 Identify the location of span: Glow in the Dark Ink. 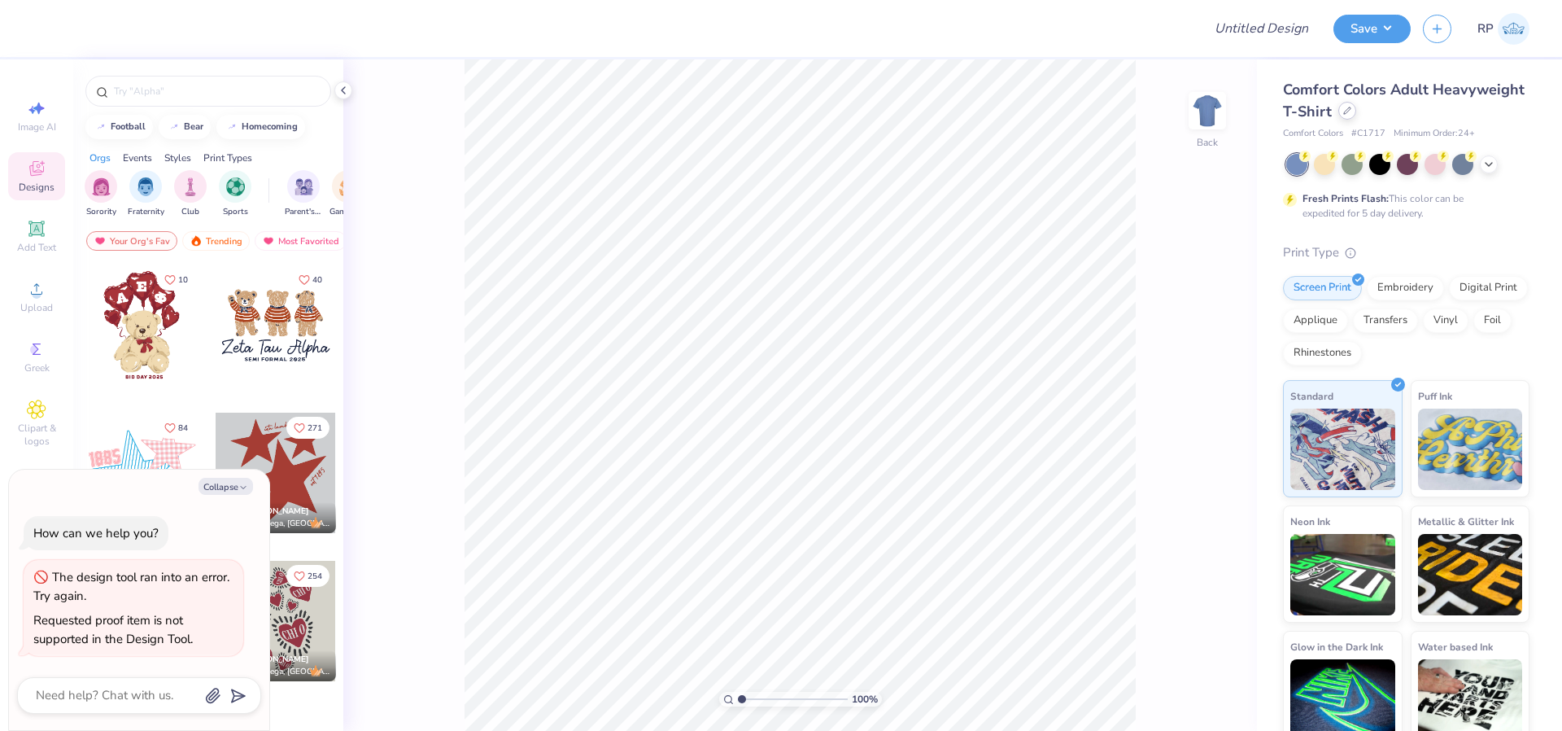
(1337, 646).